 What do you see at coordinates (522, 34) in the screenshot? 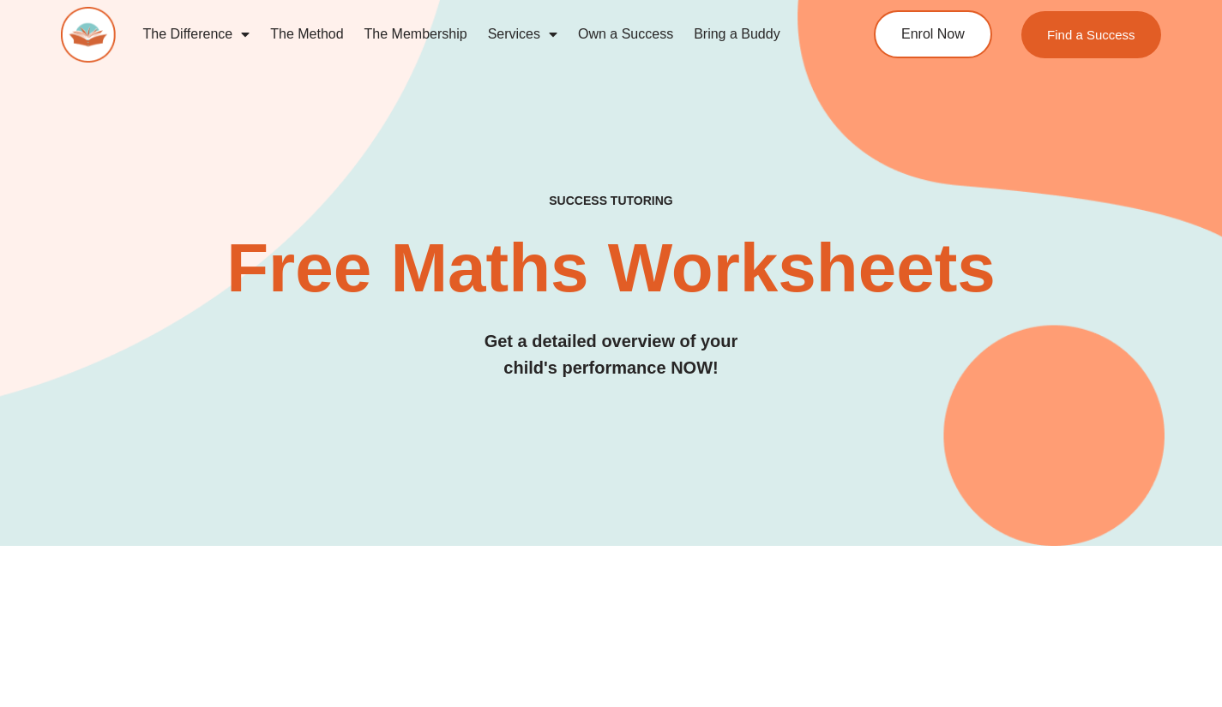
I see `a: Services` at bounding box center [522, 34].